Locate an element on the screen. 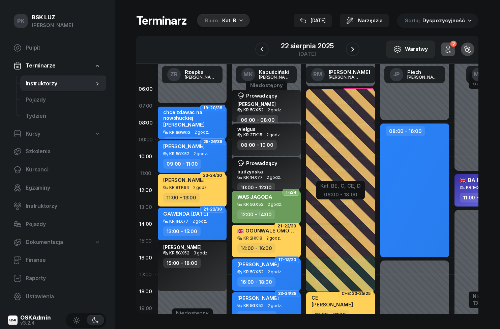 This screenshot has width=500, height=329. div: Kapuściński is located at coordinates (275, 72).